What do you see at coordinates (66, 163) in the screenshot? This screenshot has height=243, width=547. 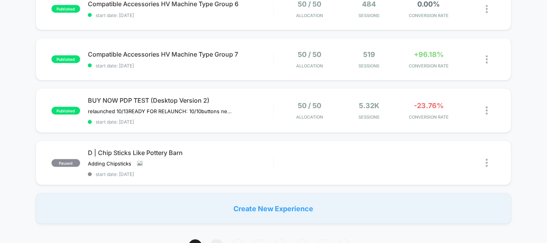 I see `span: paused` at bounding box center [66, 163].